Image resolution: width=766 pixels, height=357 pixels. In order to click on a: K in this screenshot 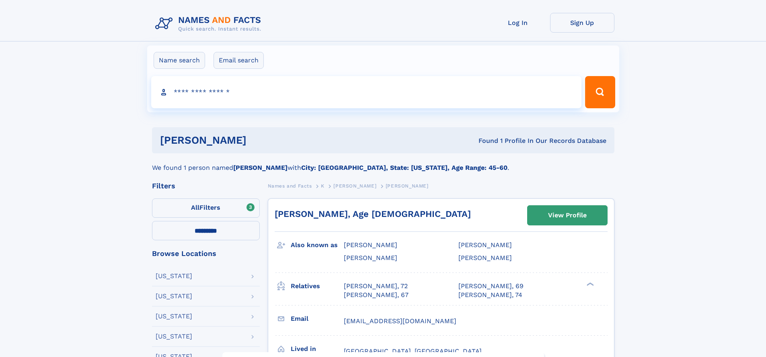, I will do `click(322, 185)`.